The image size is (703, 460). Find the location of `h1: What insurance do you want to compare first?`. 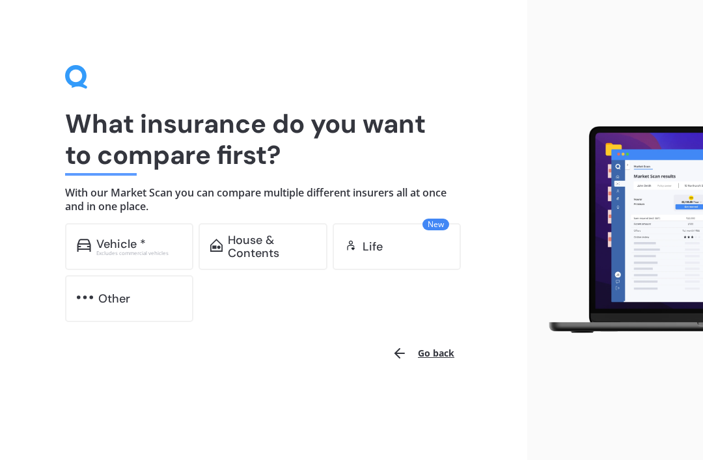

h1: What insurance do you want to compare first? is located at coordinates (264, 139).